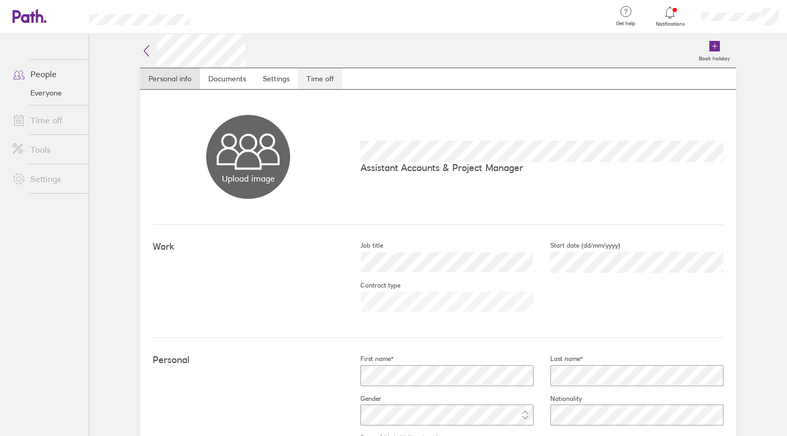 The image size is (787, 436). What do you see at coordinates (362, 399) in the screenshot?
I see `label: Gender` at bounding box center [362, 399].